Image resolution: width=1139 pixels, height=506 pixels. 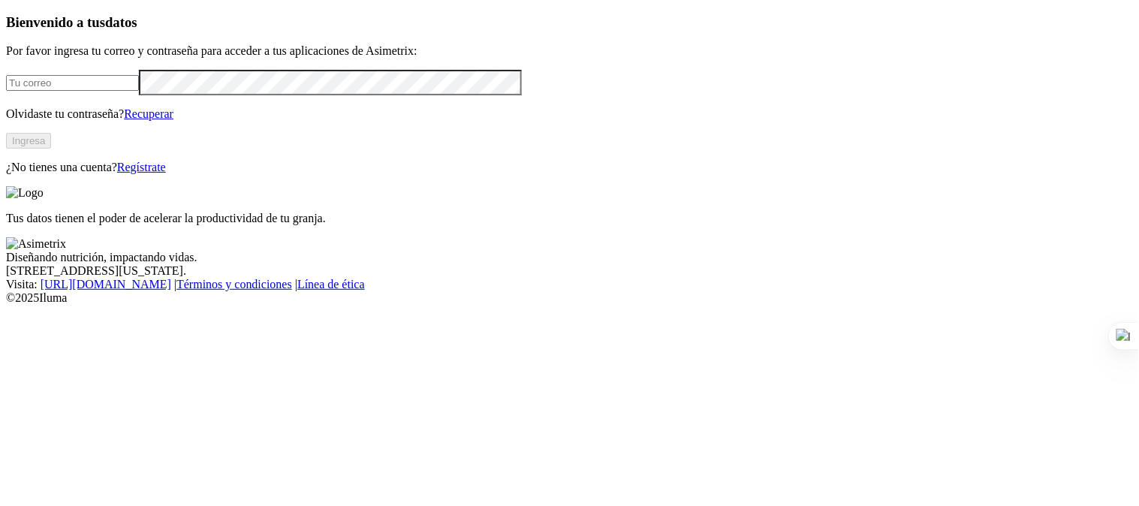 What do you see at coordinates (25, 193) in the screenshot?
I see `img: Logo` at bounding box center [25, 193].